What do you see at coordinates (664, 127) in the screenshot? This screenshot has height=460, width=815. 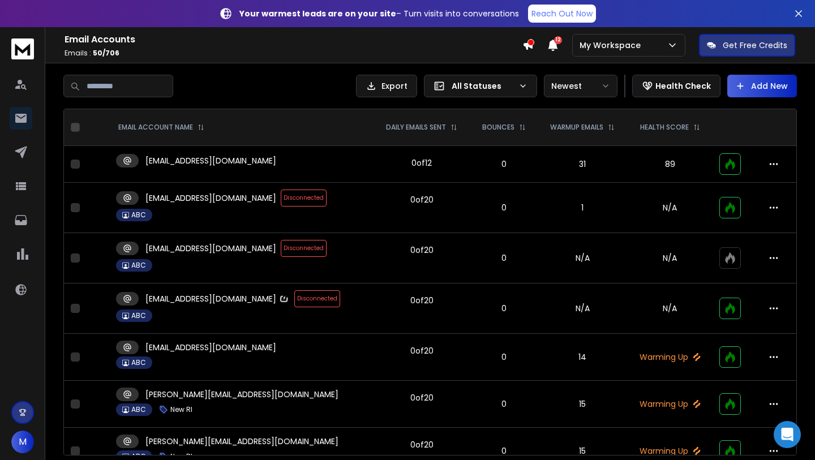 I see `p: HEALTH SCORE` at bounding box center [664, 127].